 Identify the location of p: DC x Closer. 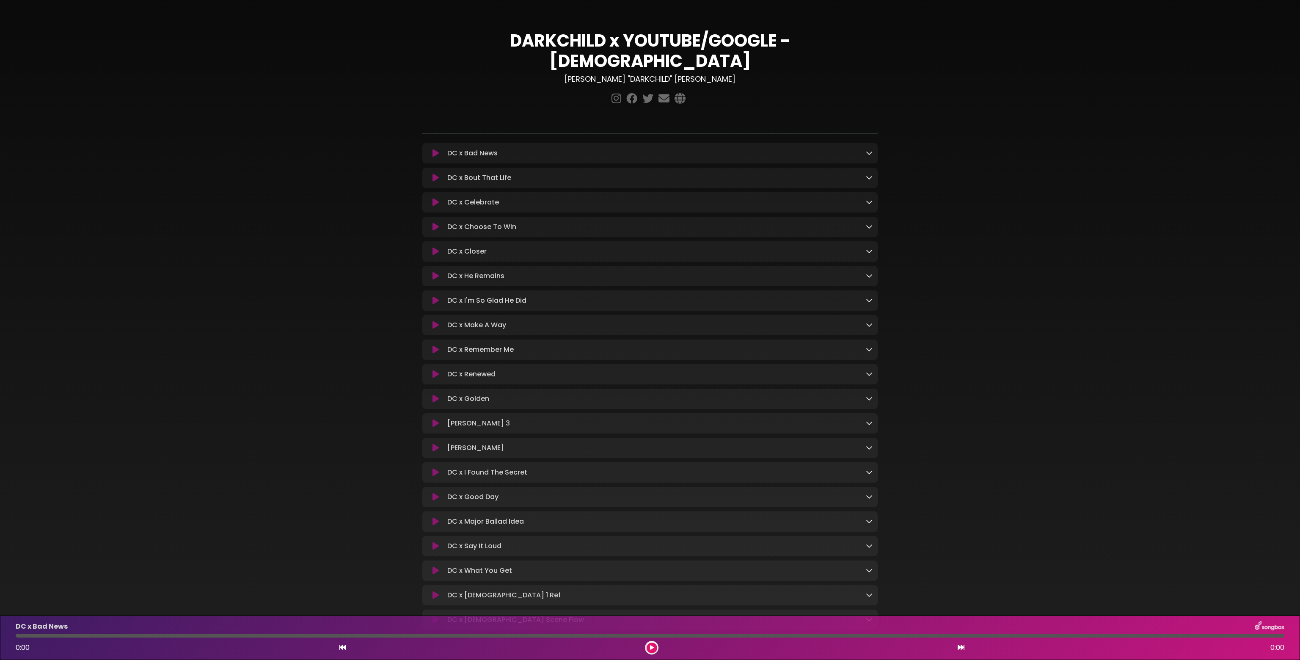
(467, 251).